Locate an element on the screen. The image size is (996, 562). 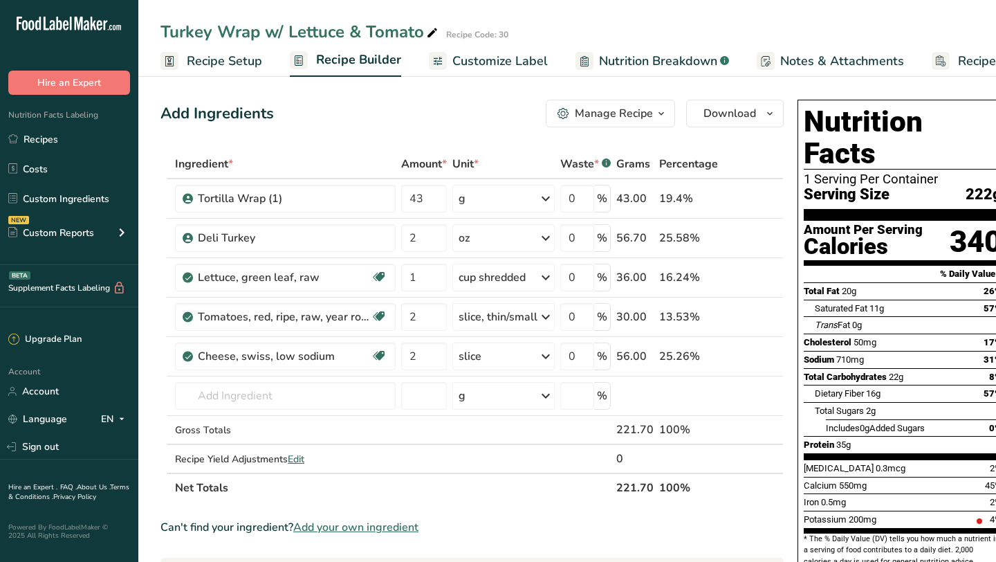
span: Unit is located at coordinates (466, 164).